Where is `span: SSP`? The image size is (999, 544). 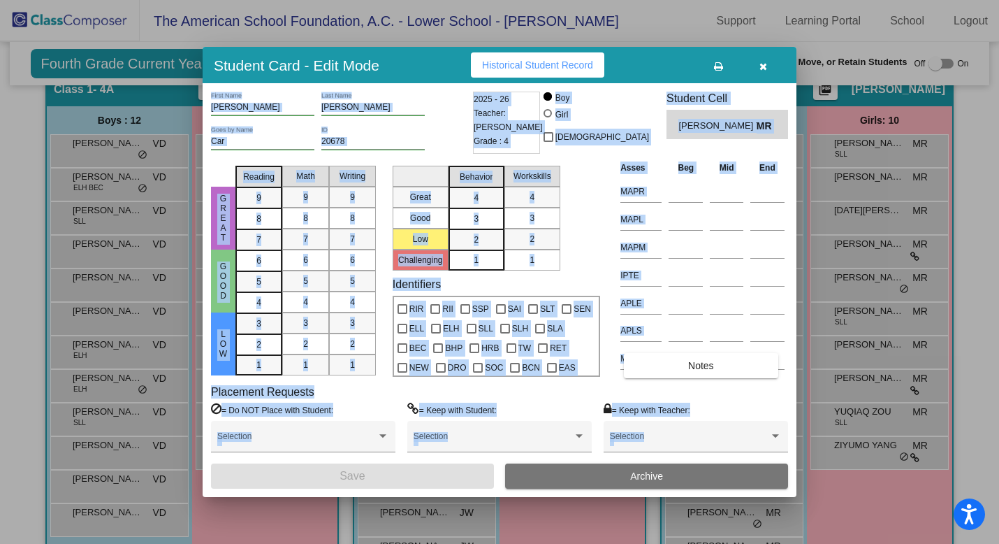 span: SSP is located at coordinates (481, 309).